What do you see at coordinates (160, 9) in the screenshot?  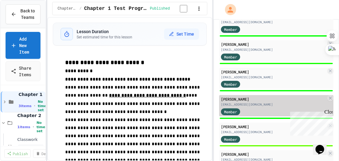 I see `span: Published` at bounding box center [160, 9].